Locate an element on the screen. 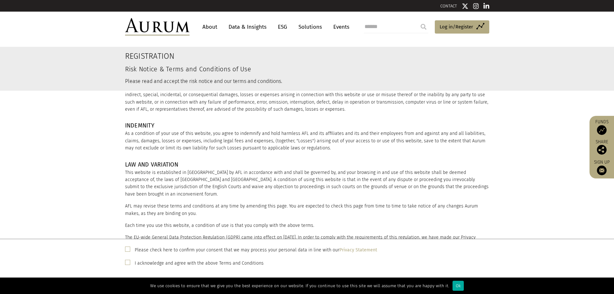 Image resolution: width=614 pixels, height=294 pixels. span: Log in/Register is located at coordinates (457, 27).